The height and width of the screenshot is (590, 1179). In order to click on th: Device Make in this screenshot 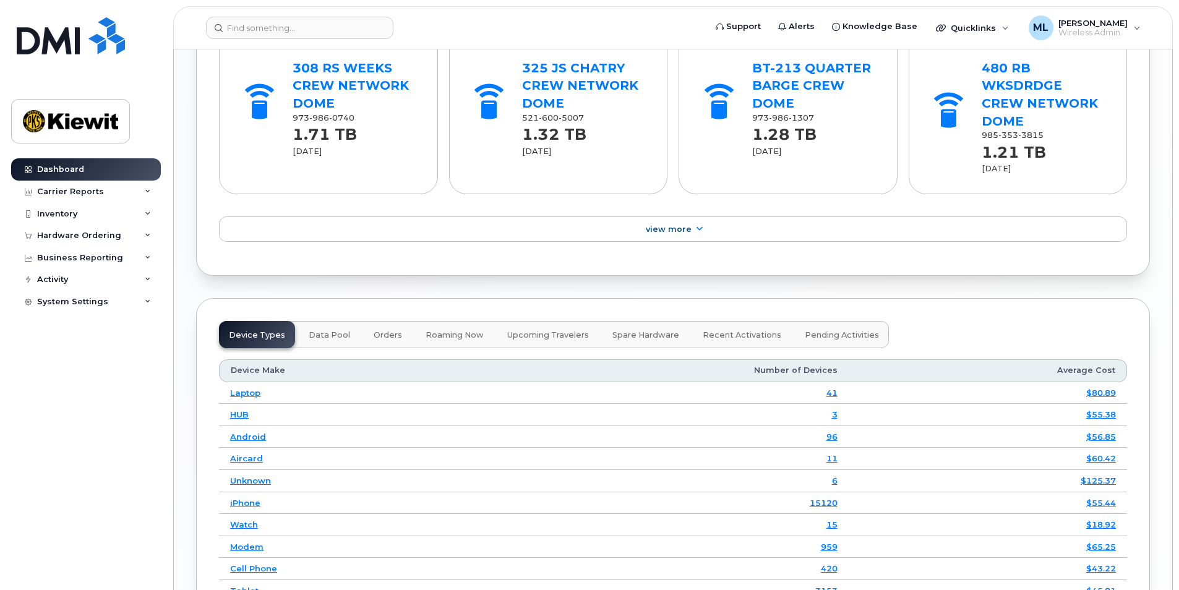, I will do `click(352, 371)`.